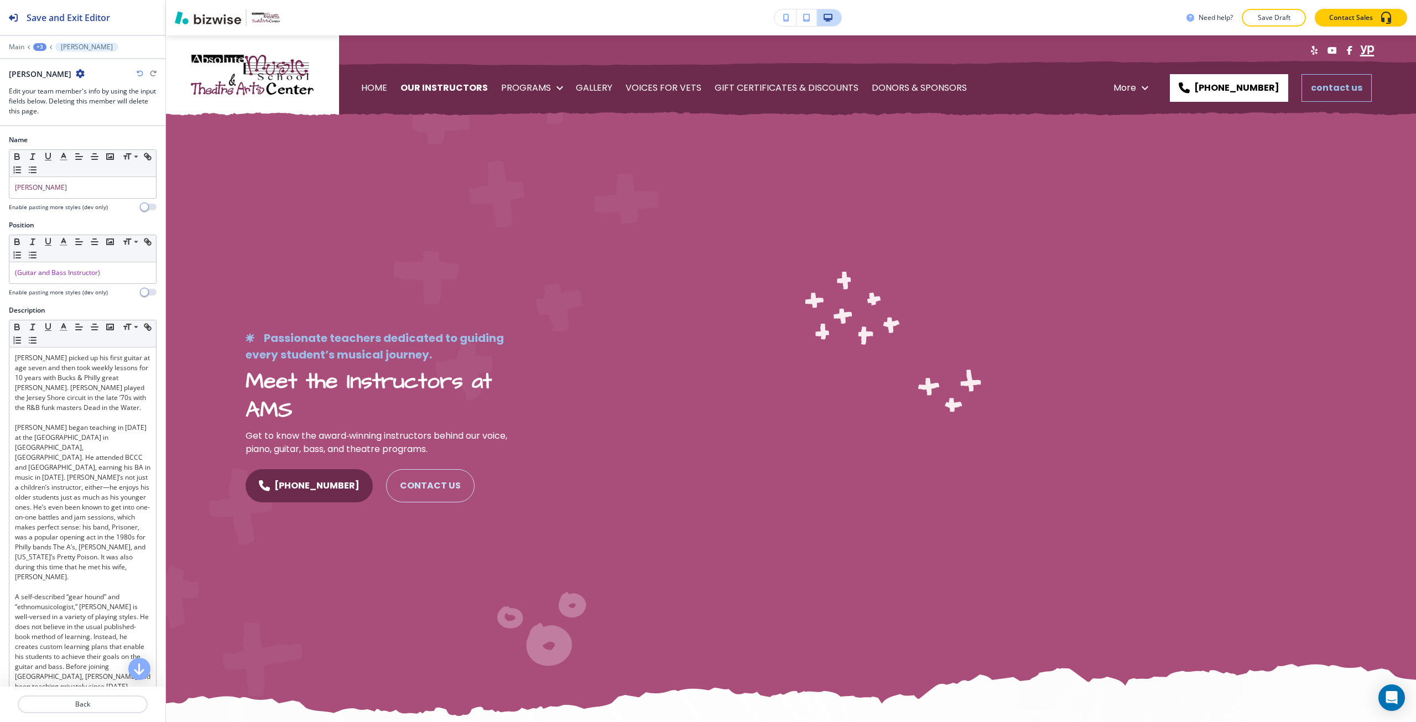  Describe the element at coordinates (1216, 18) in the screenshot. I see `h3: Need help?` at that location.